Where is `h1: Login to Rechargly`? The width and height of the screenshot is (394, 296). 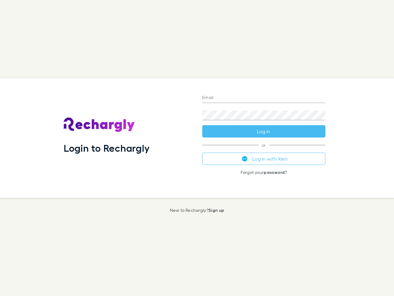 h1: Login to Rechargly is located at coordinates (107, 148).